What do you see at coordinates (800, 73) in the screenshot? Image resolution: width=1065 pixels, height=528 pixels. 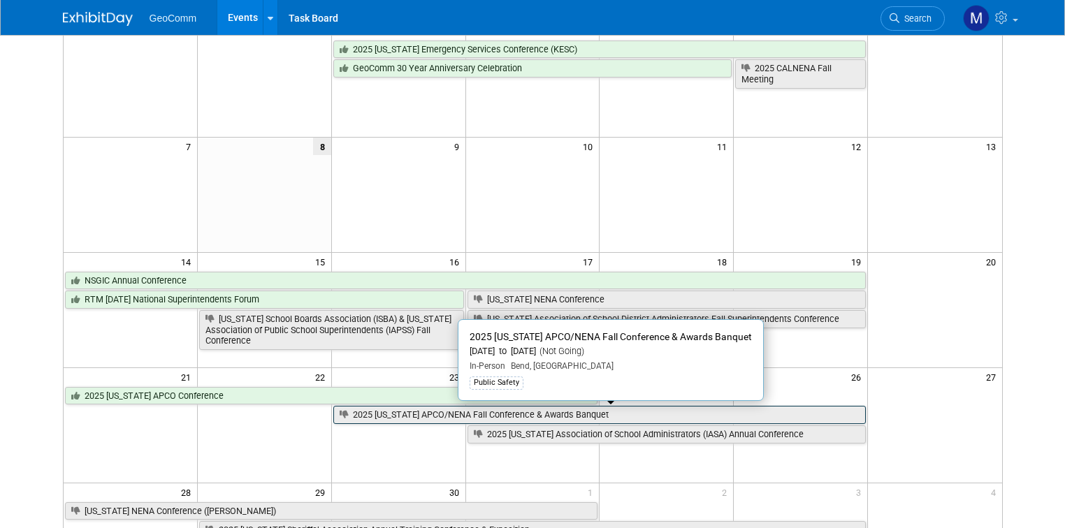 I see `a: 2025 CALNENA Fall Meeting` at bounding box center [800, 73].